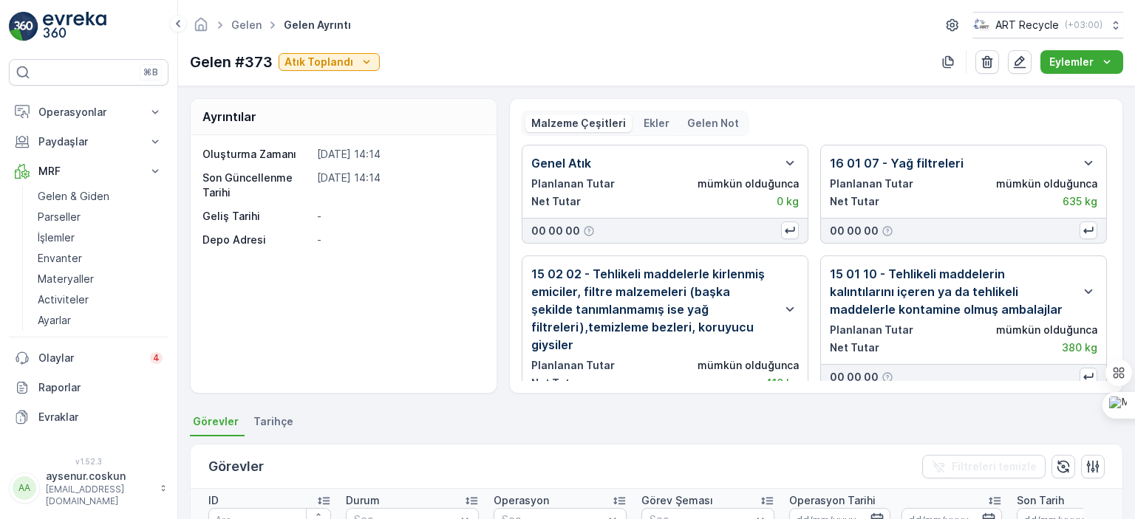 The height and width of the screenshot is (519, 1135). Describe the element at coordinates (99, 477) in the screenshot. I see `p: aysenur.coskun` at that location.